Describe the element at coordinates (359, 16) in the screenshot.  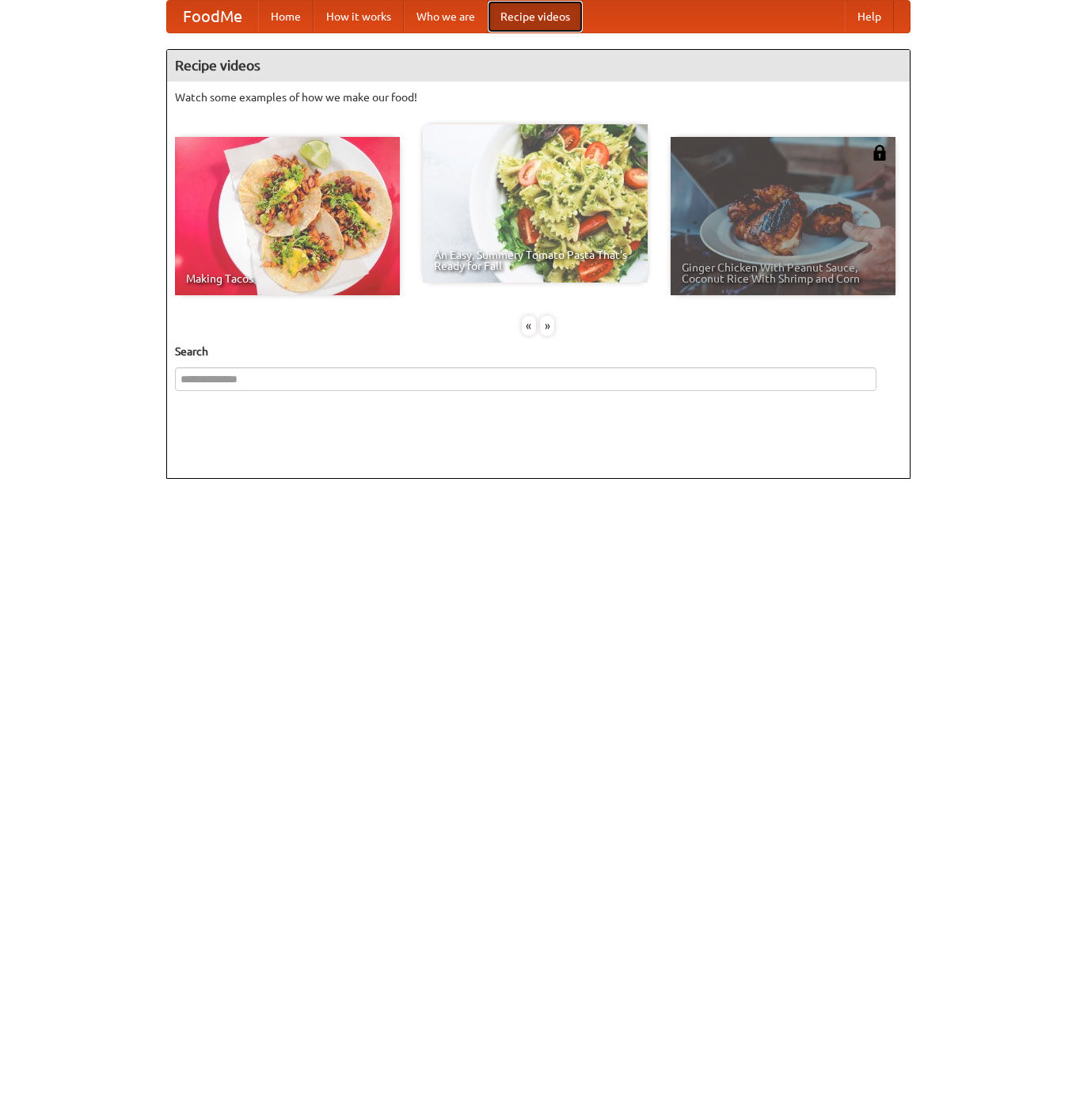
I see `a: How it works` at that location.